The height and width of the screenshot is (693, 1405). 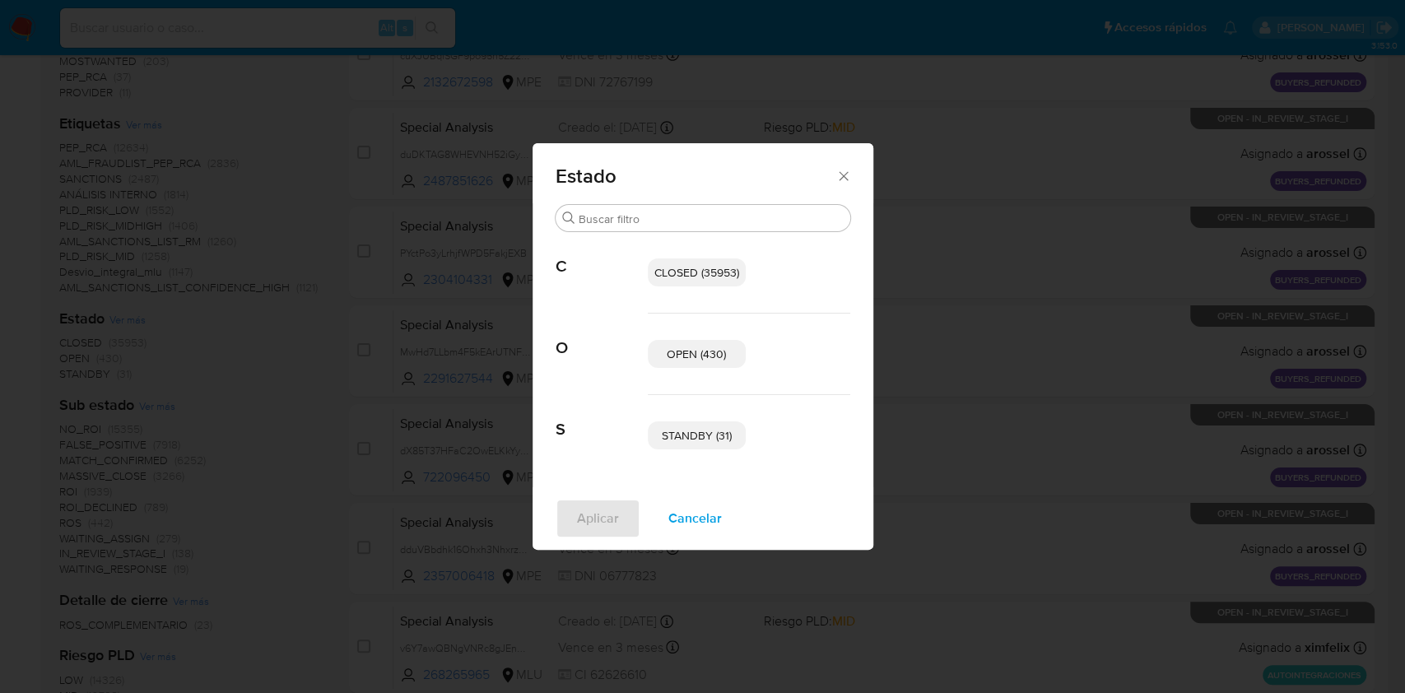 I want to click on div: OPEN (430), so click(x=696, y=354).